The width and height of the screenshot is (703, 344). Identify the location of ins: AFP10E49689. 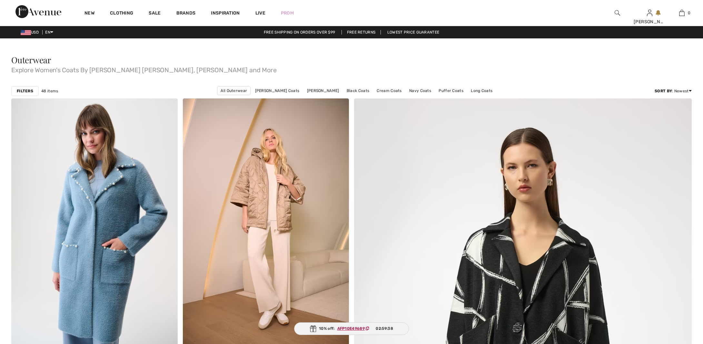
(351, 328).